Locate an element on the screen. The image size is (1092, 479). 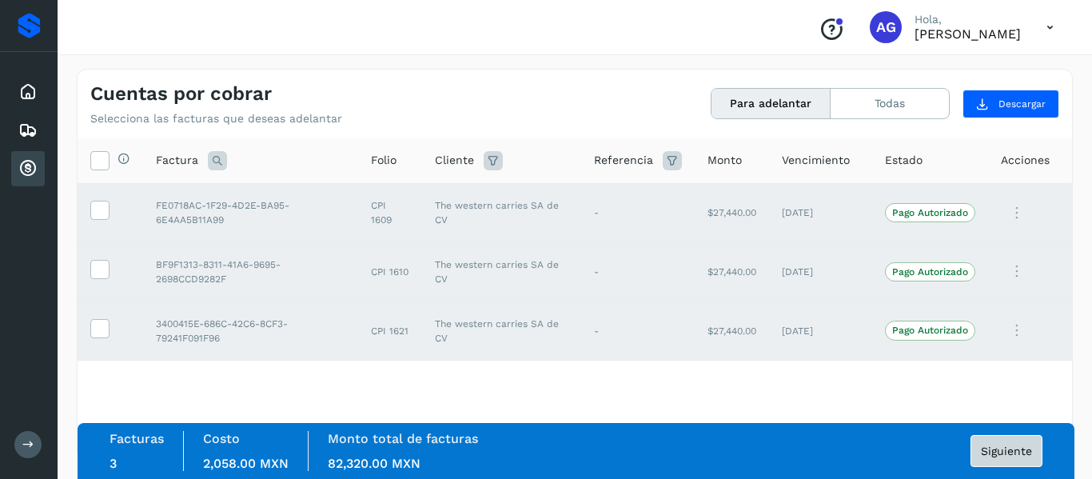
label: Costo is located at coordinates (221, 438).